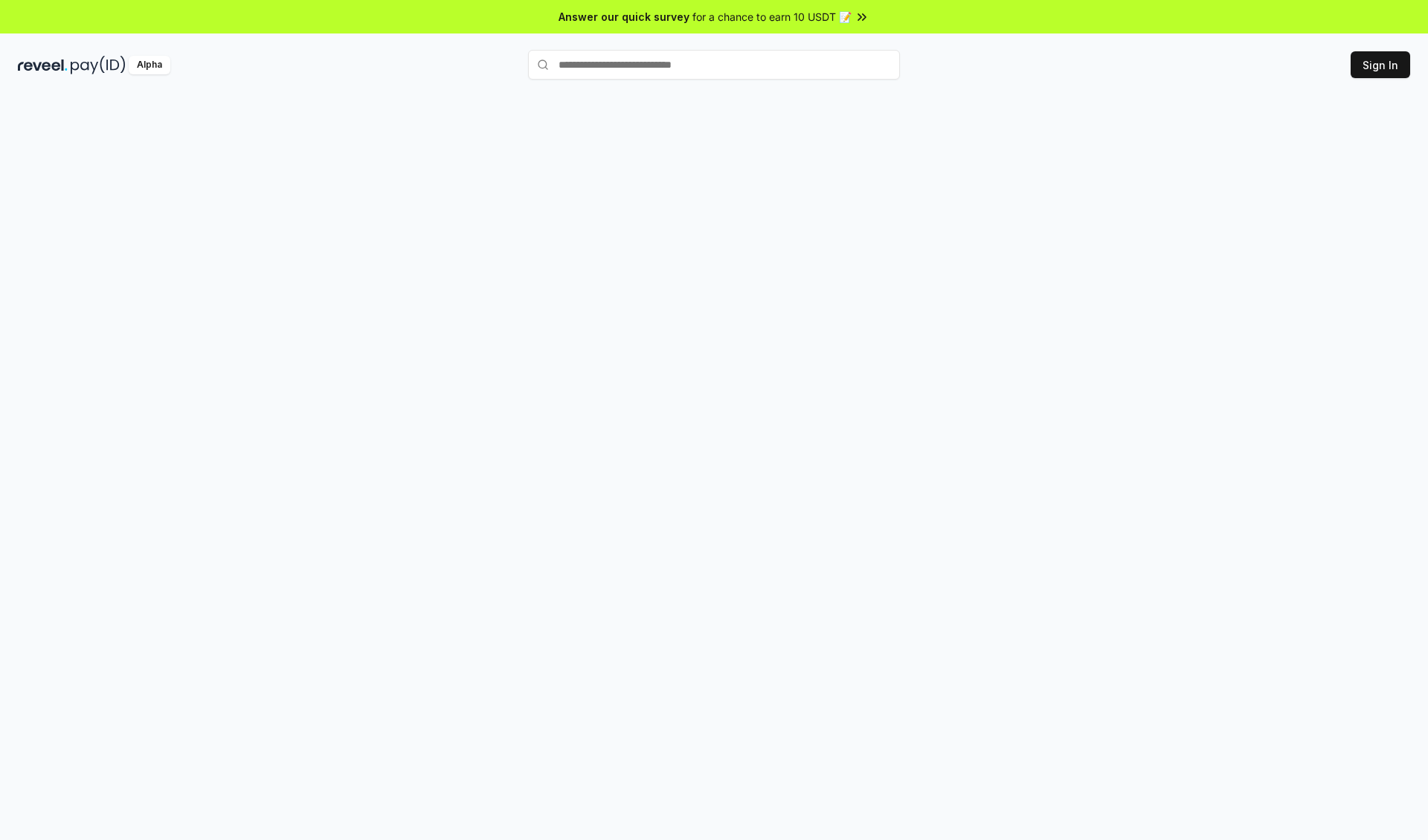  I want to click on img: pay_id, so click(98, 64).